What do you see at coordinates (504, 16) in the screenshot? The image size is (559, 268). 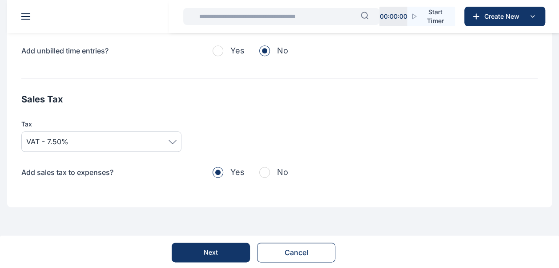 I see `span: Create New` at bounding box center [504, 16].